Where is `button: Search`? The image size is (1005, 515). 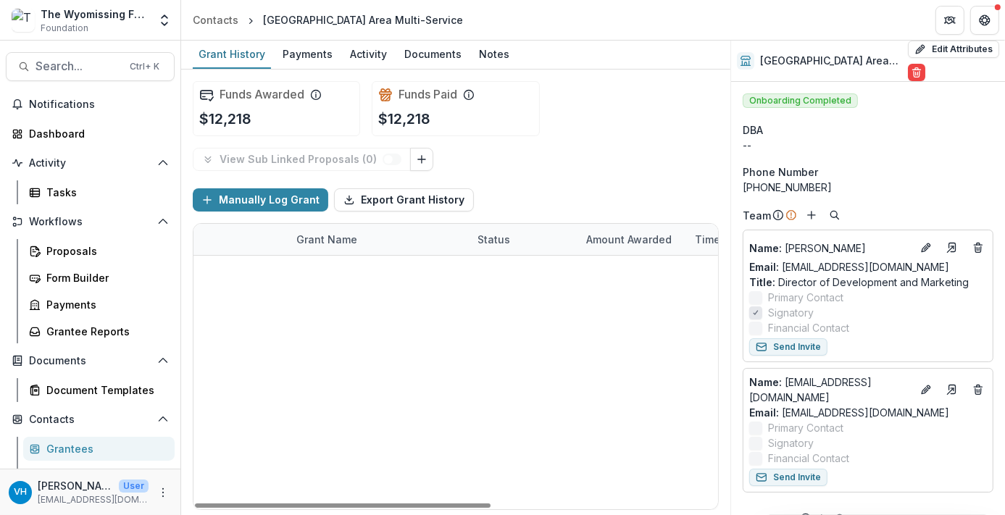 button: Search is located at coordinates (835, 215).